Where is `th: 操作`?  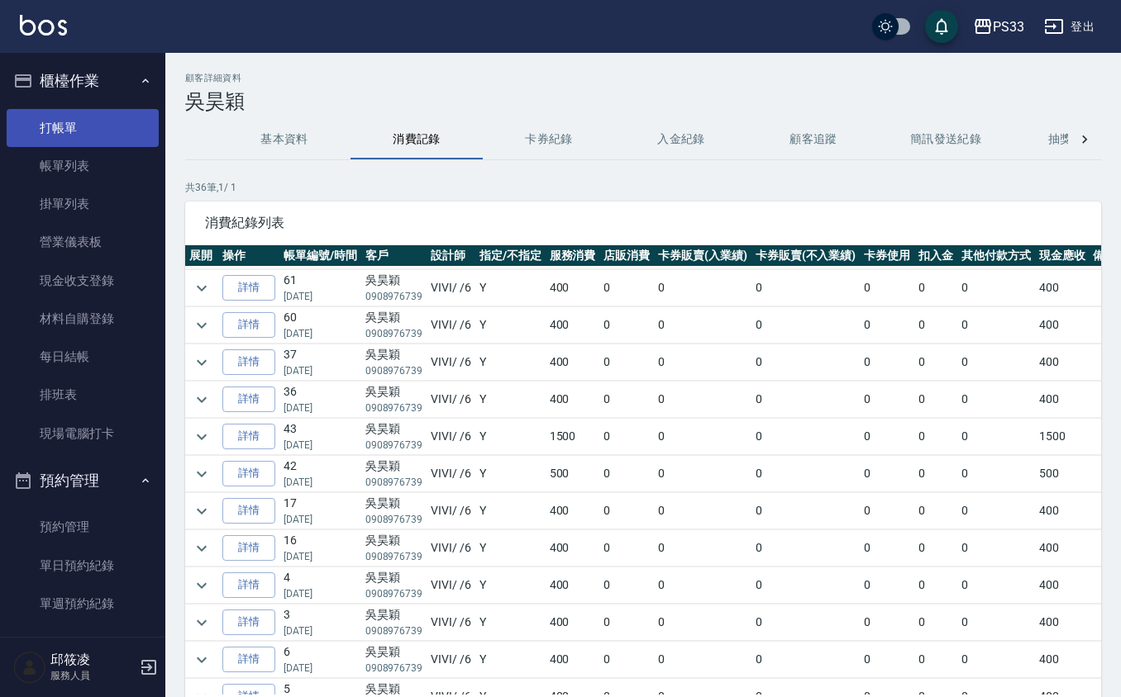 th: 操作 is located at coordinates (249, 256).